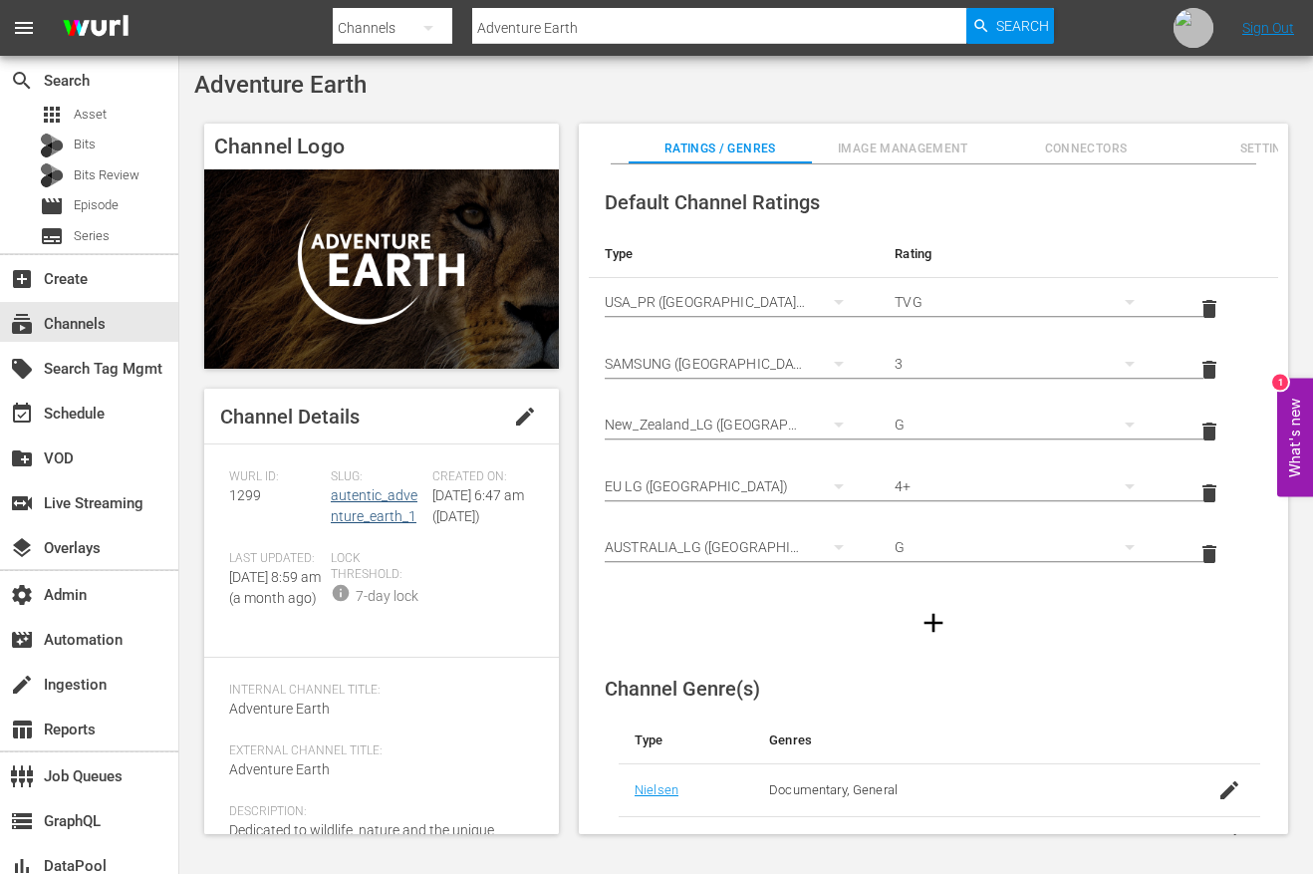 The width and height of the screenshot is (1313, 874). I want to click on span: Overlays, so click(22, 548).